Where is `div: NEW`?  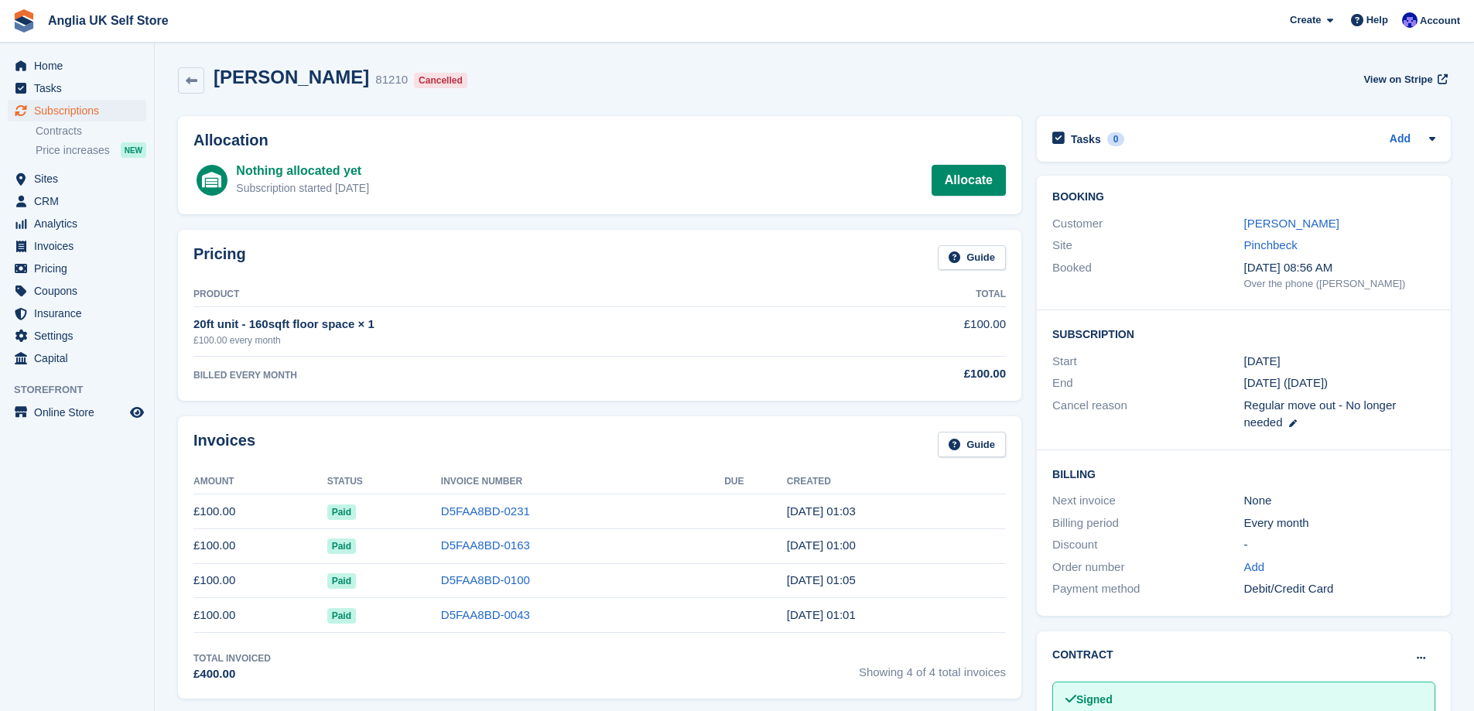
div: NEW is located at coordinates (133, 150).